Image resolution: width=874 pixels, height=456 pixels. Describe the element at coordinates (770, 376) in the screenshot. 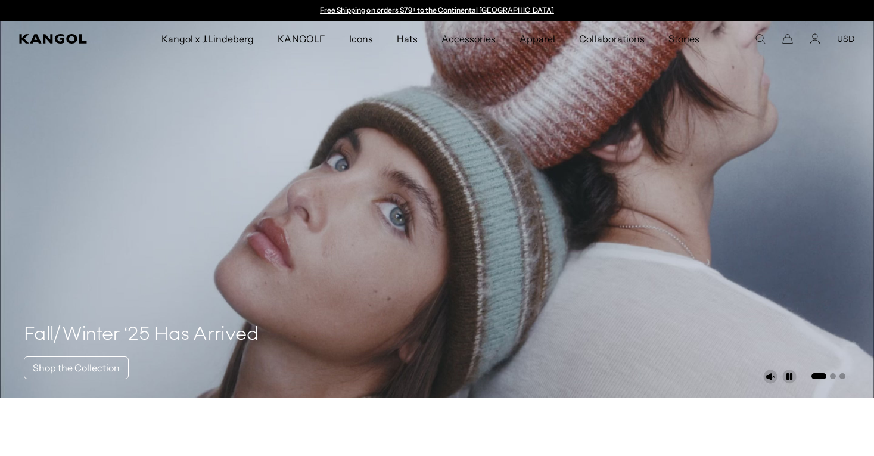

I see `button: Unmute` at that location.